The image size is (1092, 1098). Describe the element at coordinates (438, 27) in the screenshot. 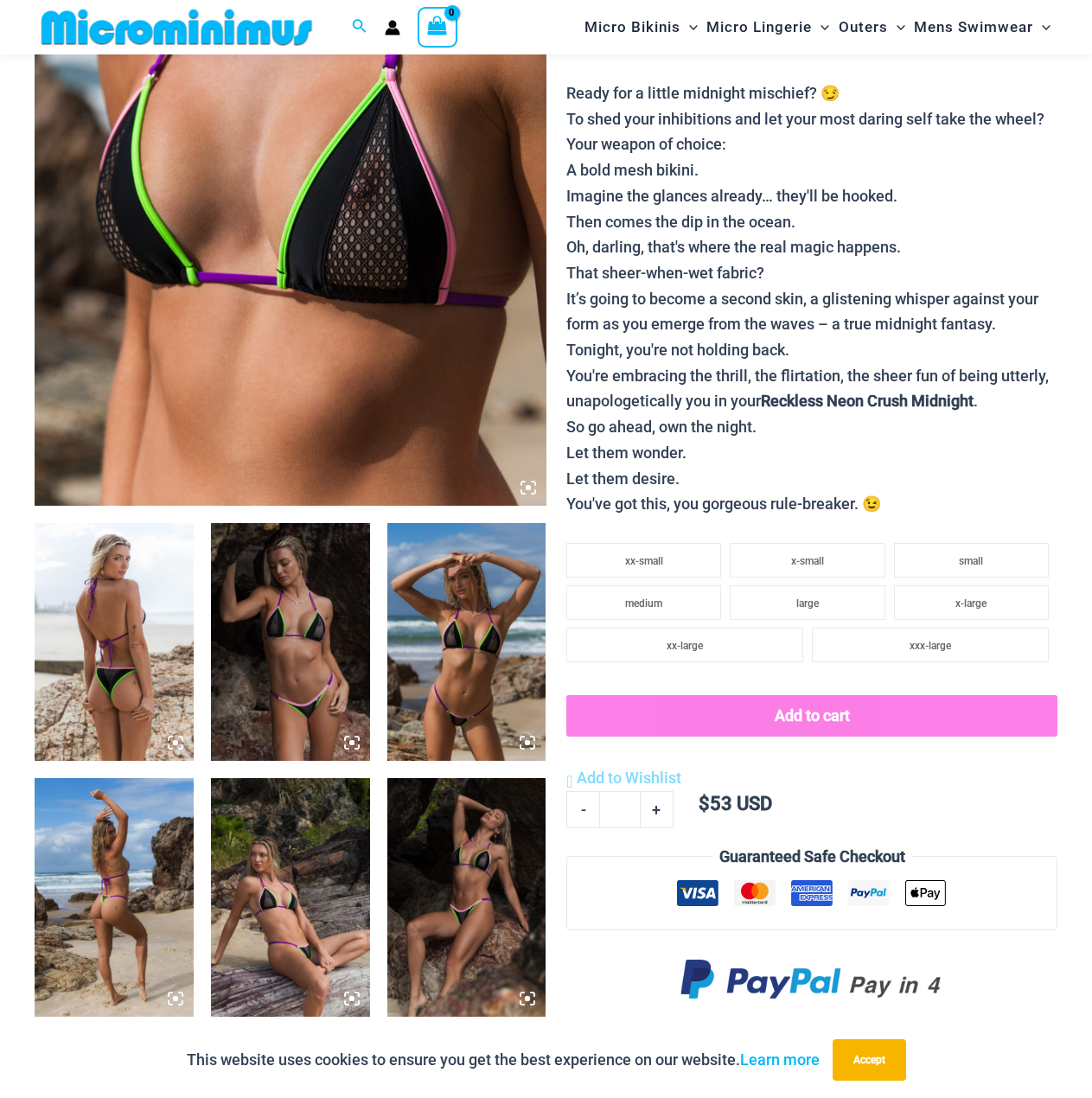

I see `a: View Shopping Cart, empty` at that location.